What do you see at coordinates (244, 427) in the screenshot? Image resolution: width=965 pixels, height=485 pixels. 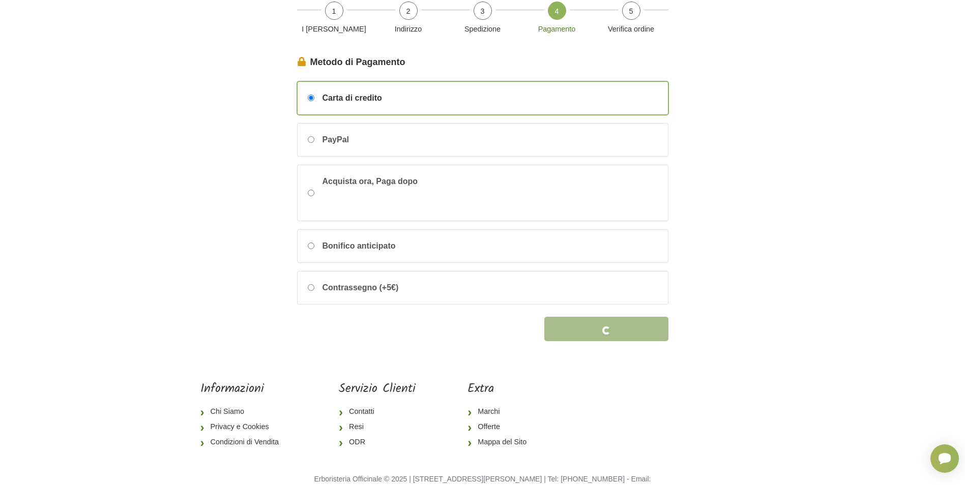 I see `a: Privacy e Cookies` at bounding box center [244, 427].